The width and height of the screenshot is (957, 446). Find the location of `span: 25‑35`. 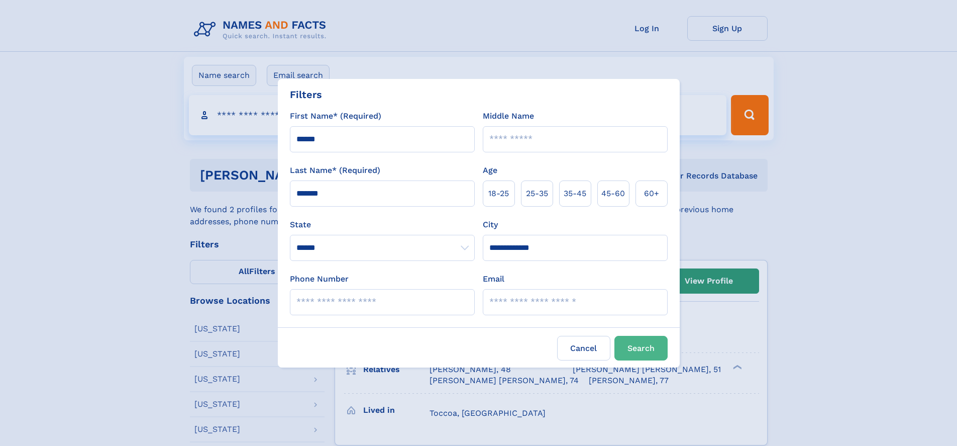

span: 25‑35 is located at coordinates (537, 193).